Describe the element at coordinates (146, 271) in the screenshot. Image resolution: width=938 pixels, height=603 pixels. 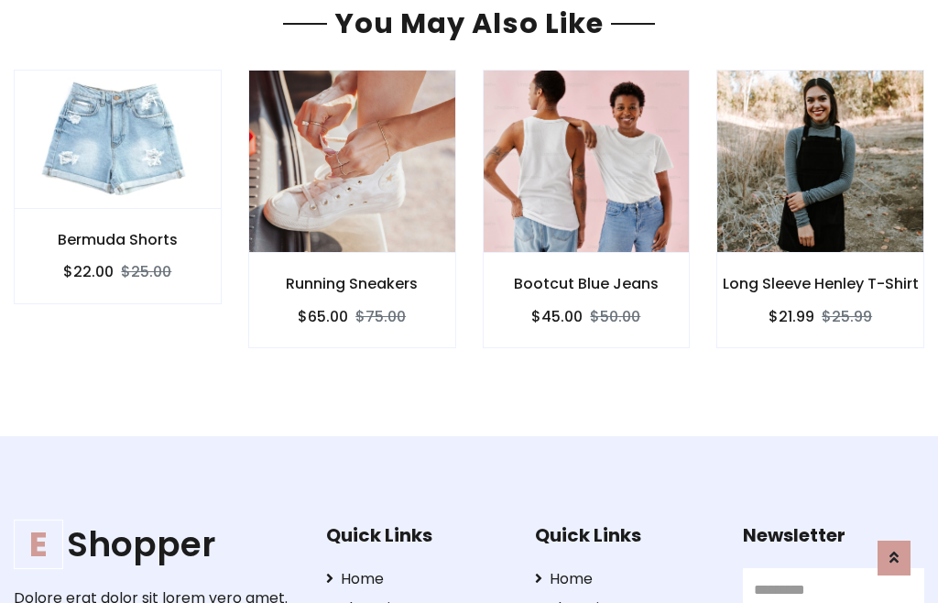
I see `del: $25.00` at that location.